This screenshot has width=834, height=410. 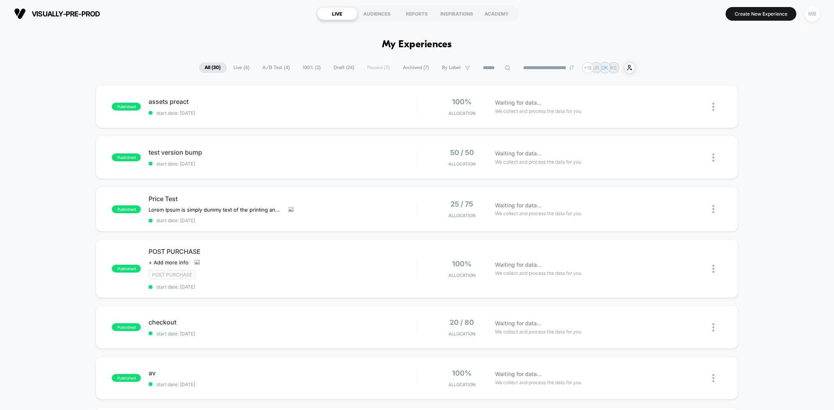 What do you see at coordinates (282, 252) in the screenshot?
I see `span: POST PURCHASE` at bounding box center [282, 252].